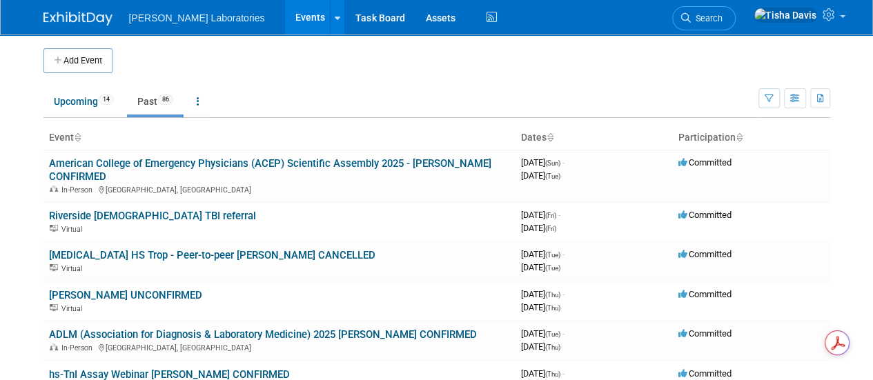 The height and width of the screenshot is (380, 873). What do you see at coordinates (785, 15) in the screenshot?
I see `img: Tisha Davis` at bounding box center [785, 15].